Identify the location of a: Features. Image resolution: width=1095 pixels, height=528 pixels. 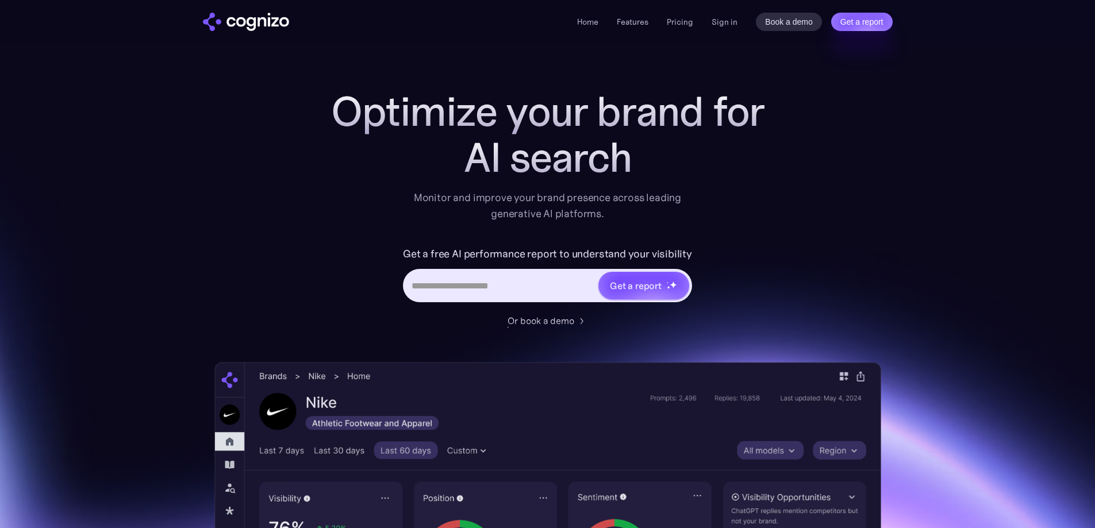
(632, 22).